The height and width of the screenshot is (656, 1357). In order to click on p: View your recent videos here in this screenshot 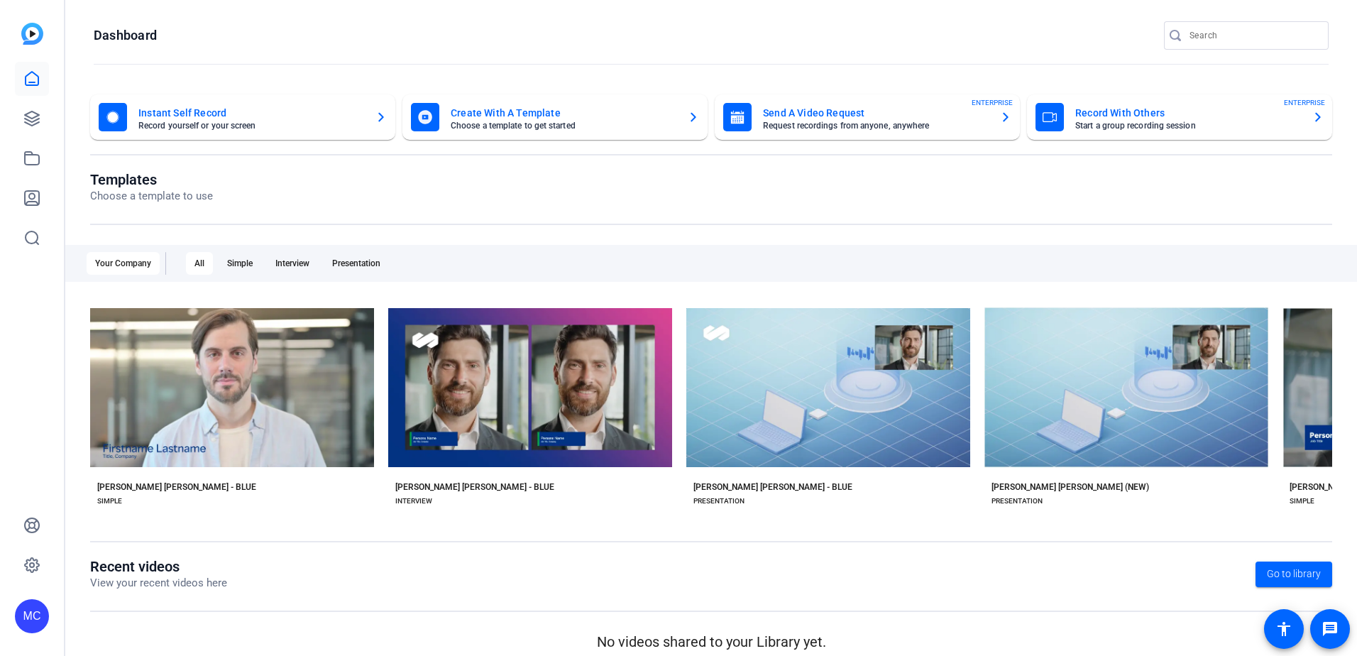, I will do `click(158, 583)`.